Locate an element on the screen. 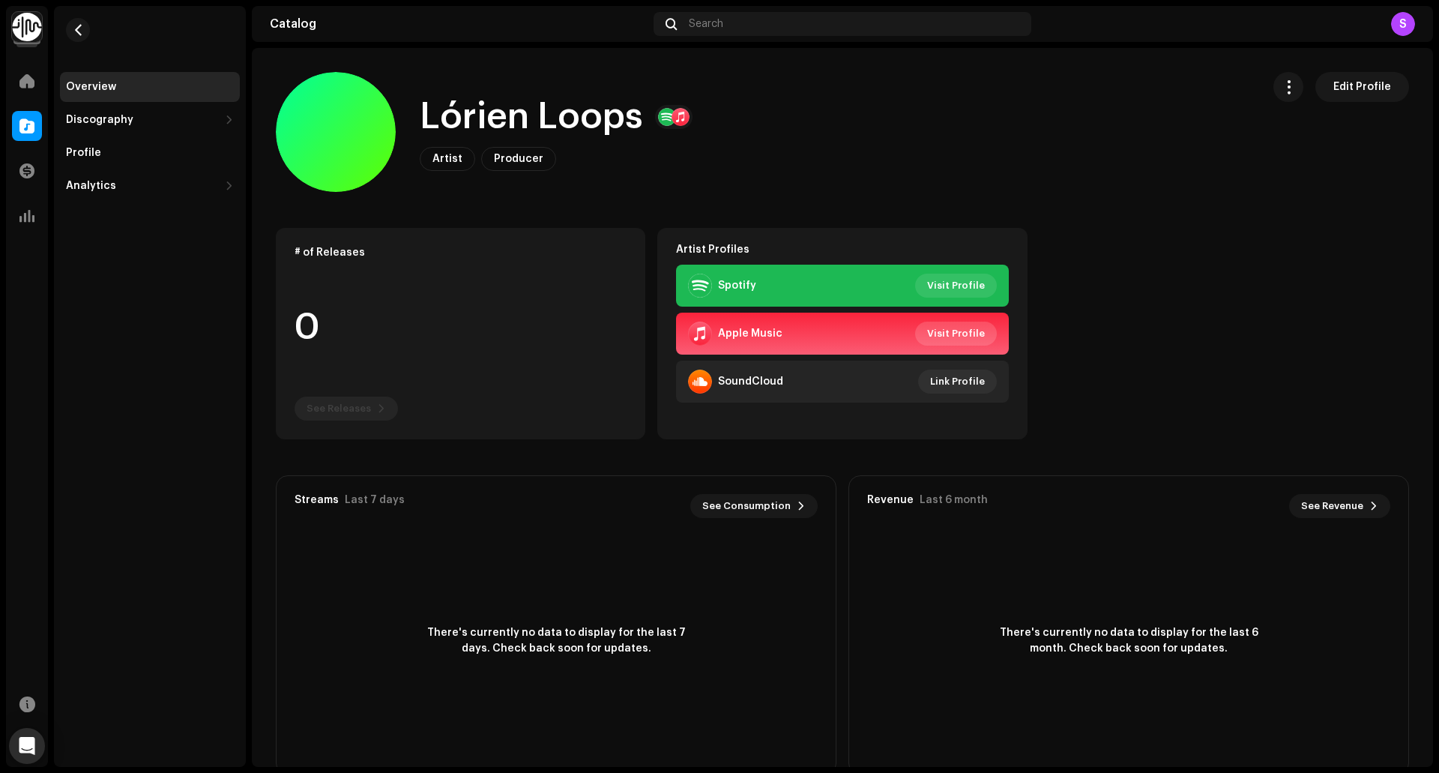 Image resolution: width=1439 pixels, height=773 pixels. div: Streams is located at coordinates (316, 500).